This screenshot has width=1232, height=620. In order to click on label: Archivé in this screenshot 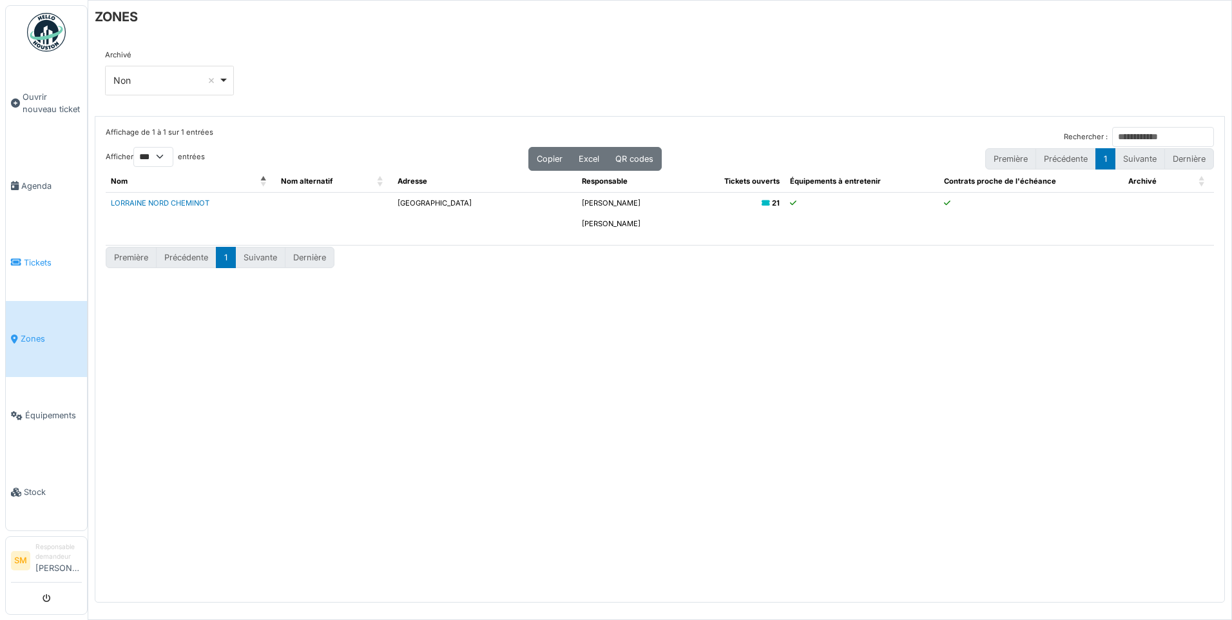, I will do `click(118, 55)`.